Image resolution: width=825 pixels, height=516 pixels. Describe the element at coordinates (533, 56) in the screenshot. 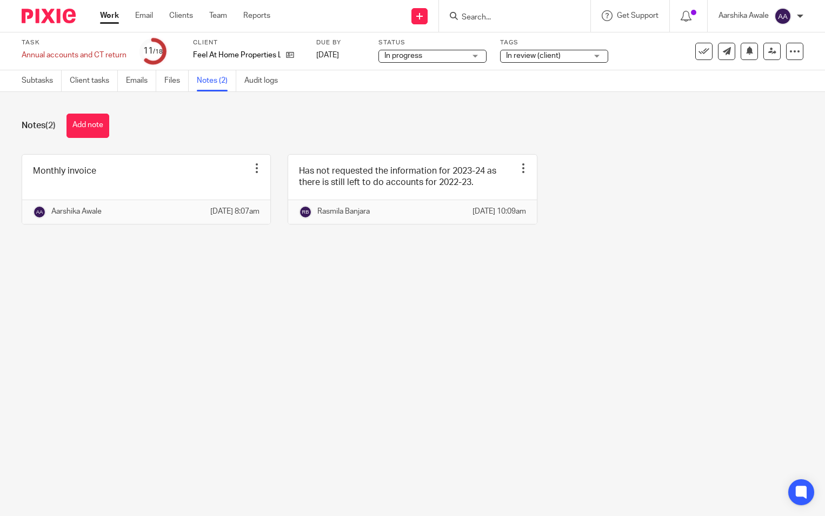

I see `span: In review (client)` at that location.